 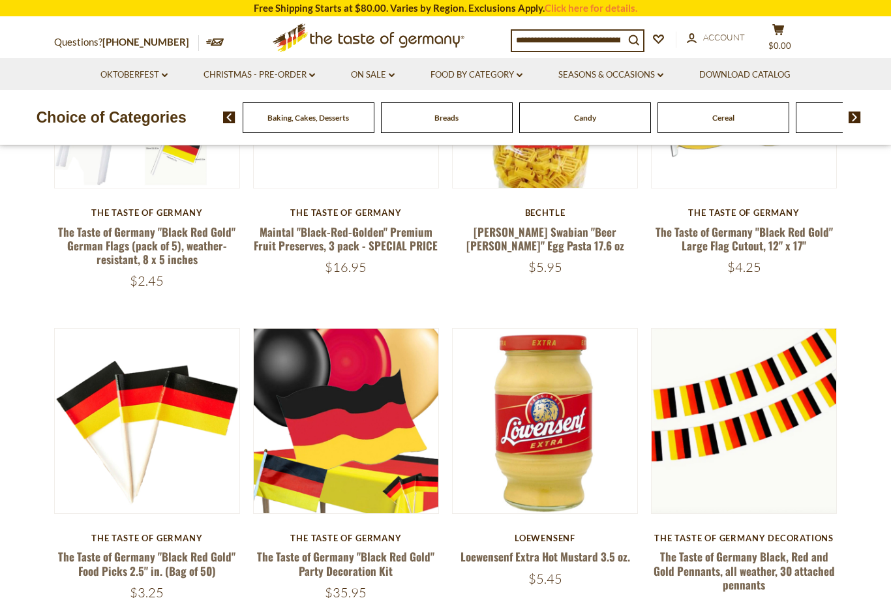 What do you see at coordinates (591, 8) in the screenshot?
I see `a: Click here for details.` at bounding box center [591, 8].